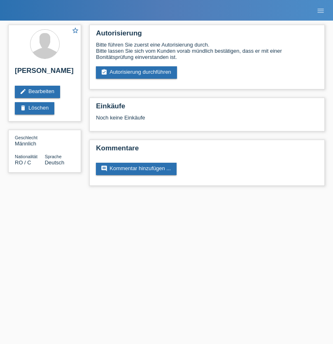 The width and height of the screenshot is (333, 344). What do you see at coordinates (23, 91) in the screenshot?
I see `i: edit` at bounding box center [23, 91].